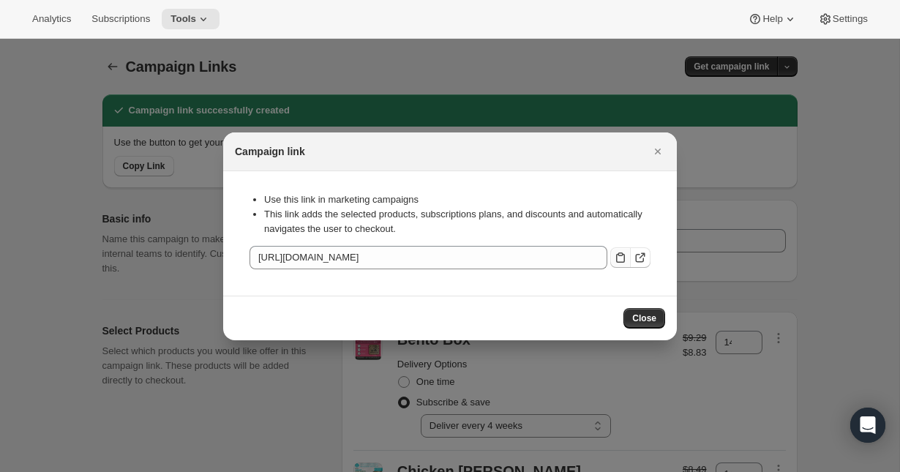 The height and width of the screenshot is (472, 900). I want to click on span: Help, so click(772, 19).